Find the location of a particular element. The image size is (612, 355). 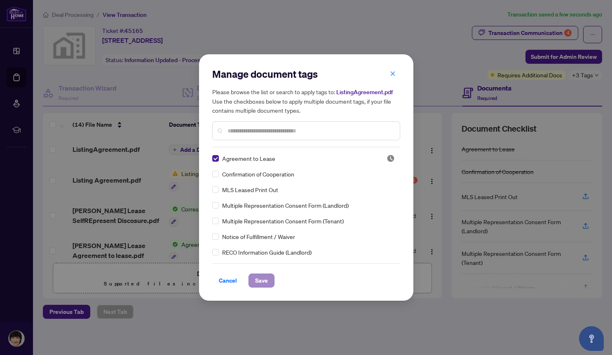

span: MLS Leased Print Out is located at coordinates (250, 190).